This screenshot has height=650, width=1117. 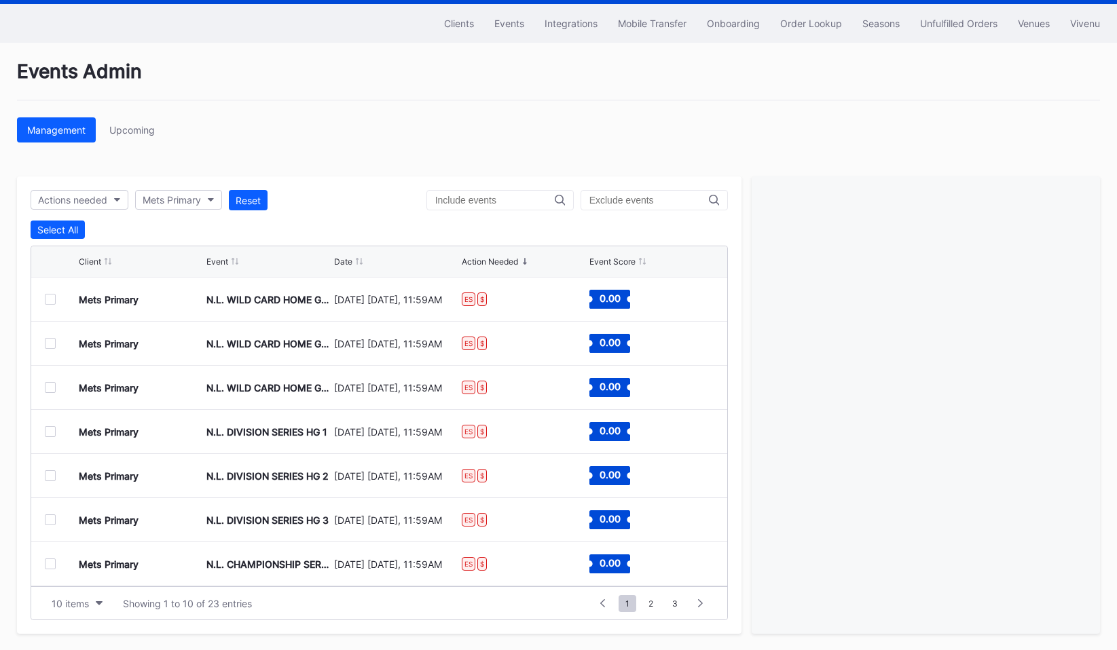 I want to click on a: Seasons, so click(x=880, y=23).